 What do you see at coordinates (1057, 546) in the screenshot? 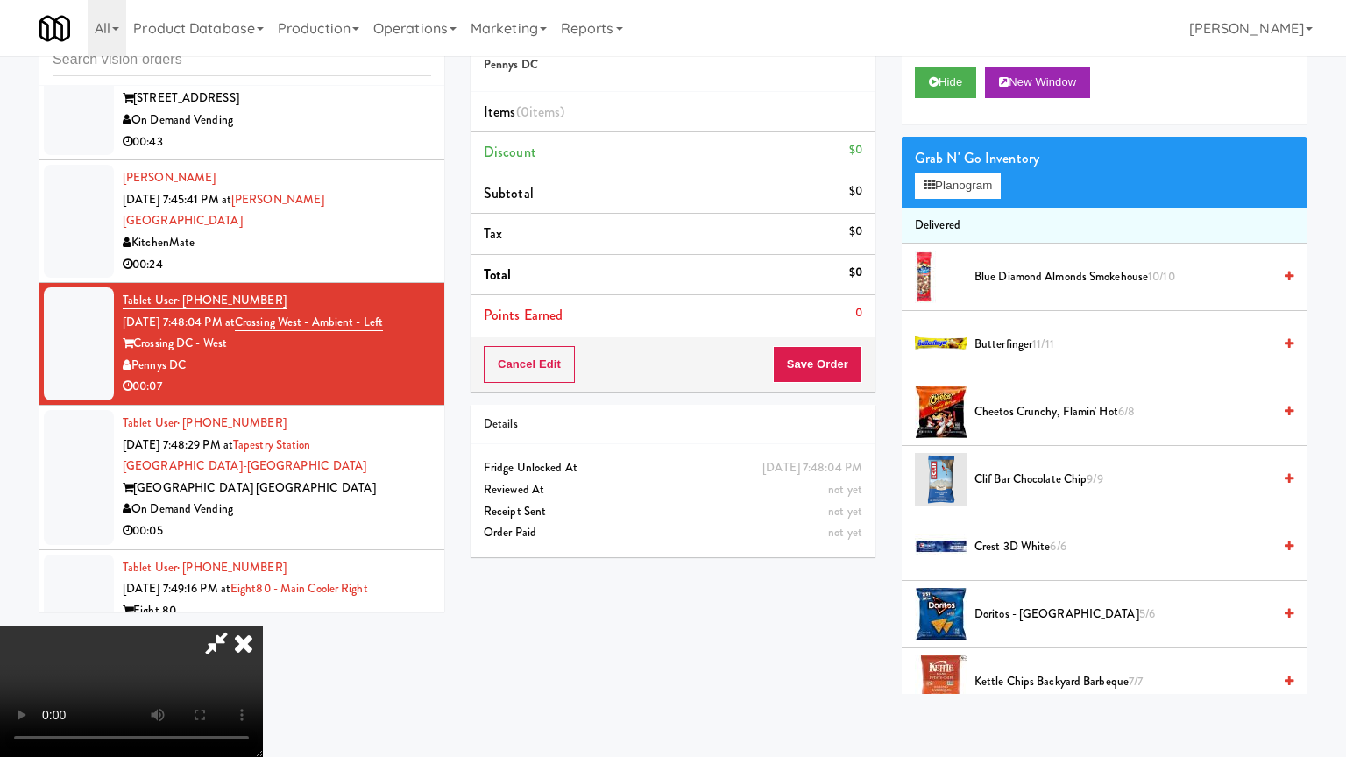
I see `span: 6/6` at bounding box center [1057, 546].